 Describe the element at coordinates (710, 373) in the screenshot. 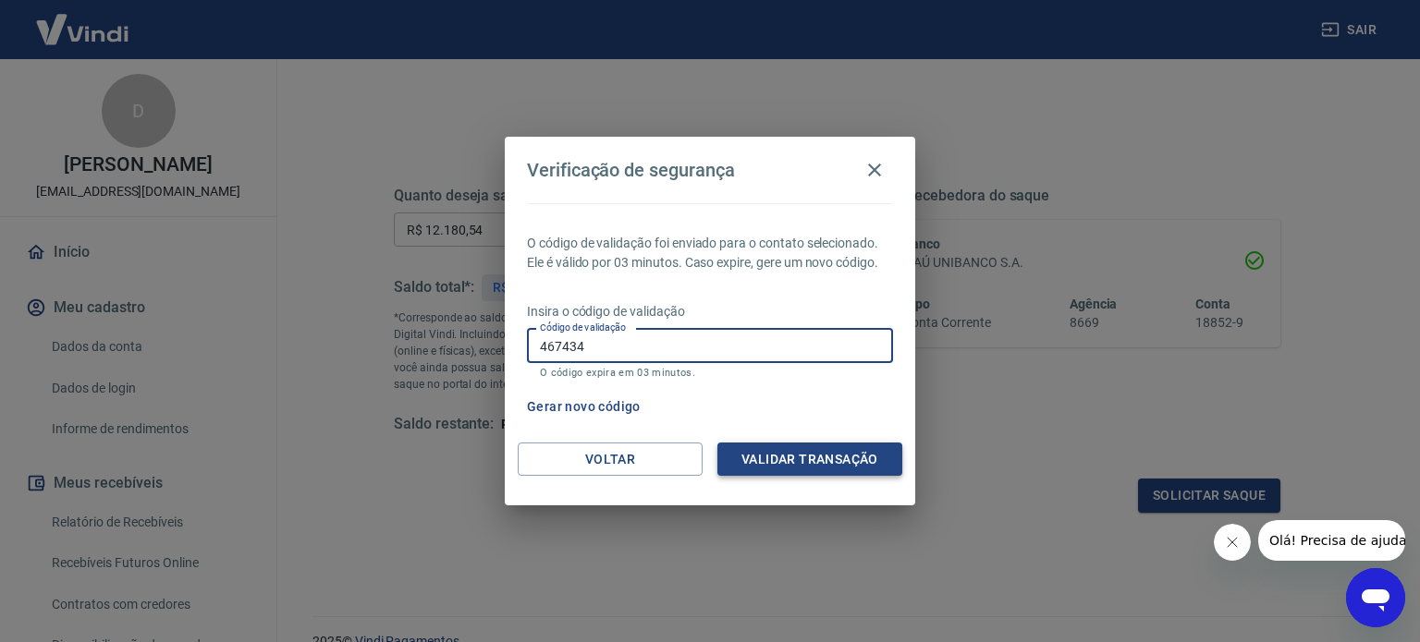

I see `p: O código expira em 03 minutos.` at that location.